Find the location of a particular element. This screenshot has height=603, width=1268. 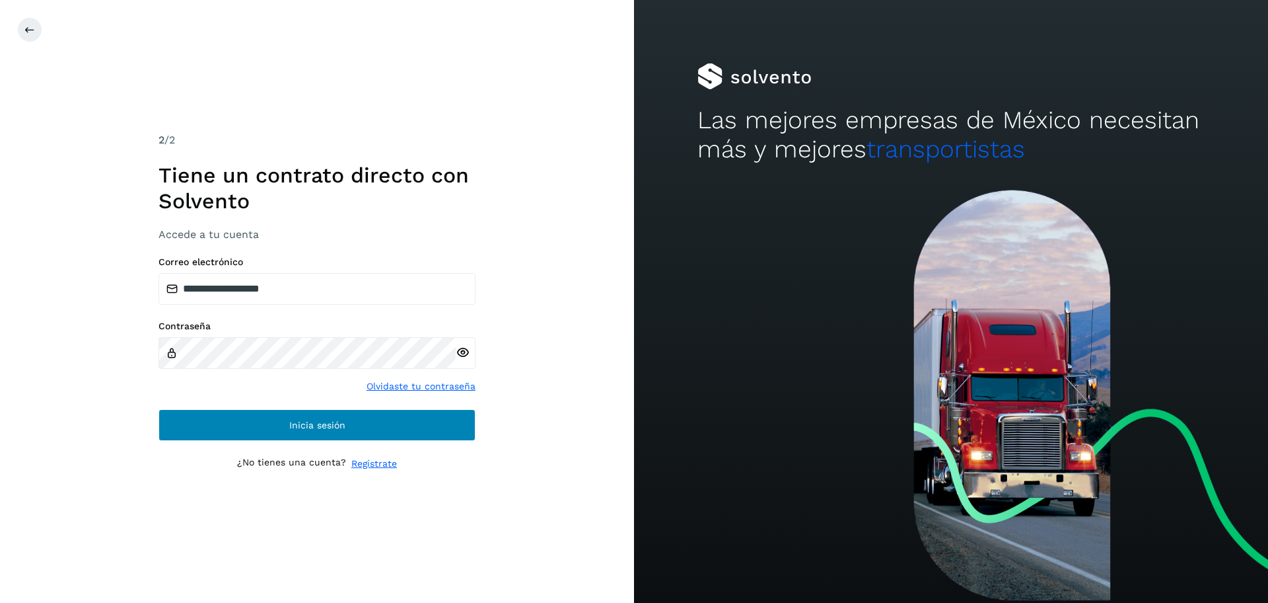

h3: Accede a tu cuenta is located at coordinates (317, 234).